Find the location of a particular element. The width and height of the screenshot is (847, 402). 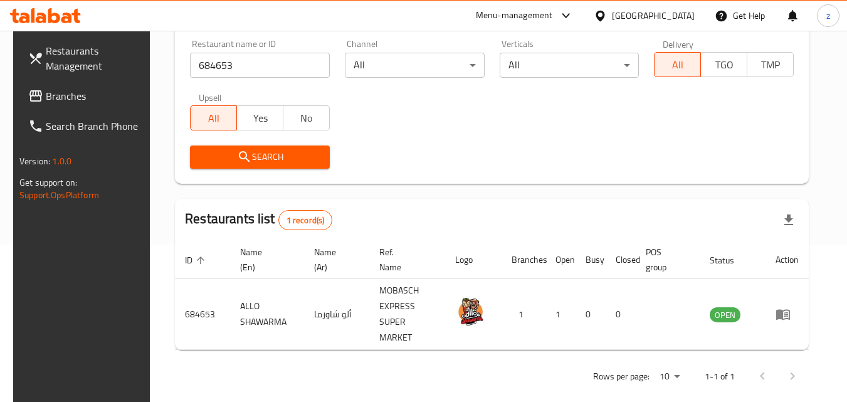

table: enhanced table is located at coordinates (491, 295).